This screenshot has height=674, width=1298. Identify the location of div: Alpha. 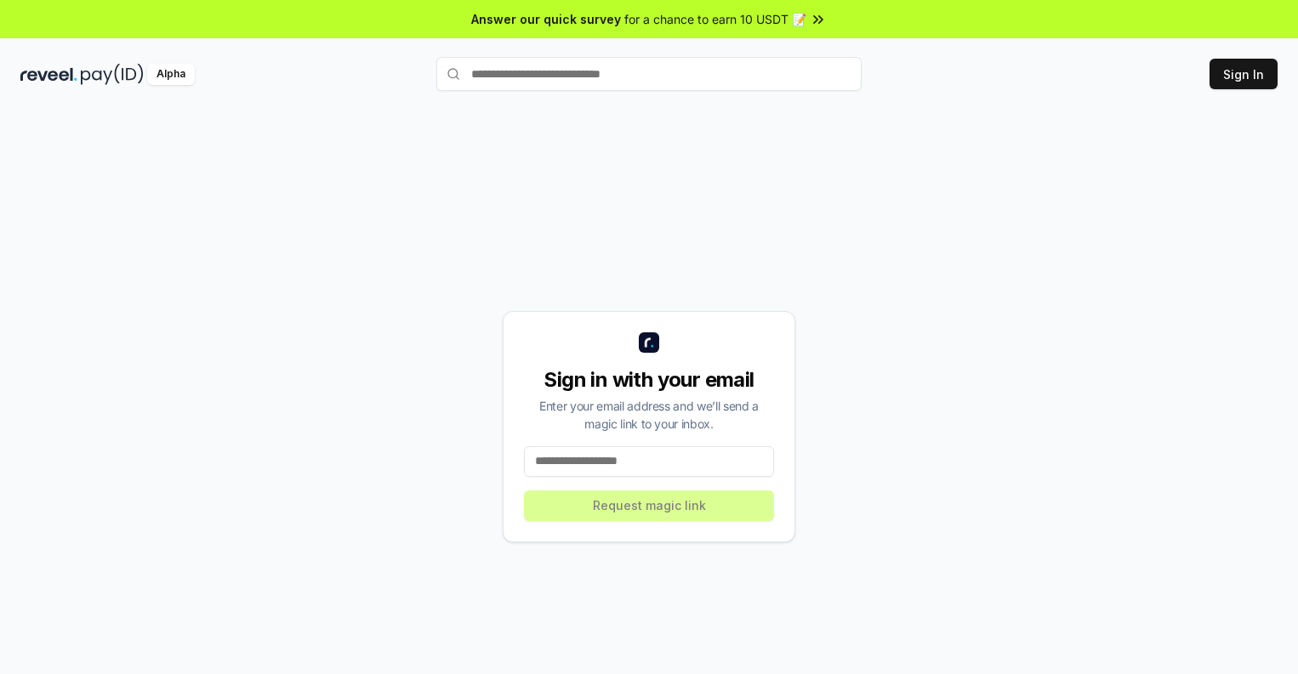
(171, 74).